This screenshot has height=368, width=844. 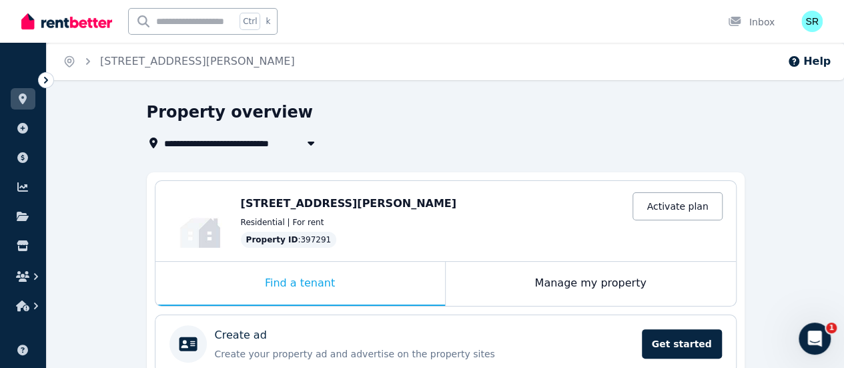 I want to click on span: Get started, so click(x=682, y=344).